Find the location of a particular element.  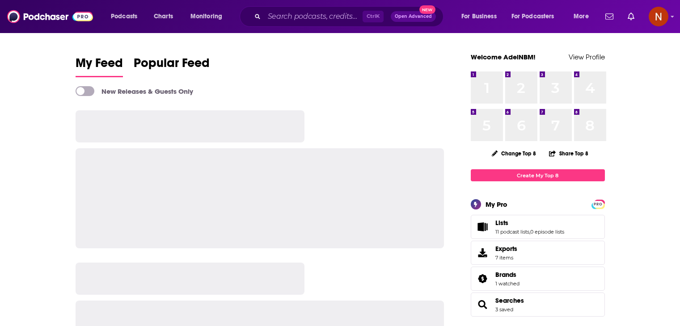

span: Logged in as AdelNBM is located at coordinates (658, 17).